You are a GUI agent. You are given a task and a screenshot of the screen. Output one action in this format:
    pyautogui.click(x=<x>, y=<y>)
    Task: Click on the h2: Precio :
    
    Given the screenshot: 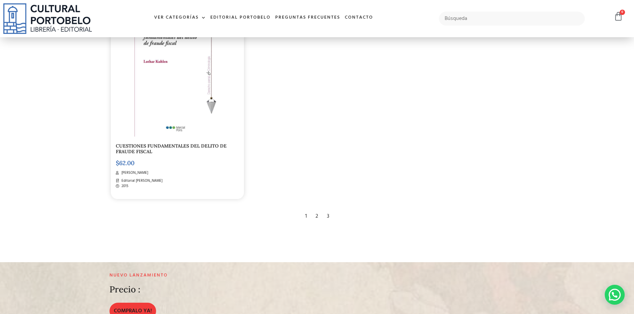 What is the action you would take?
    pyautogui.click(x=125, y=290)
    